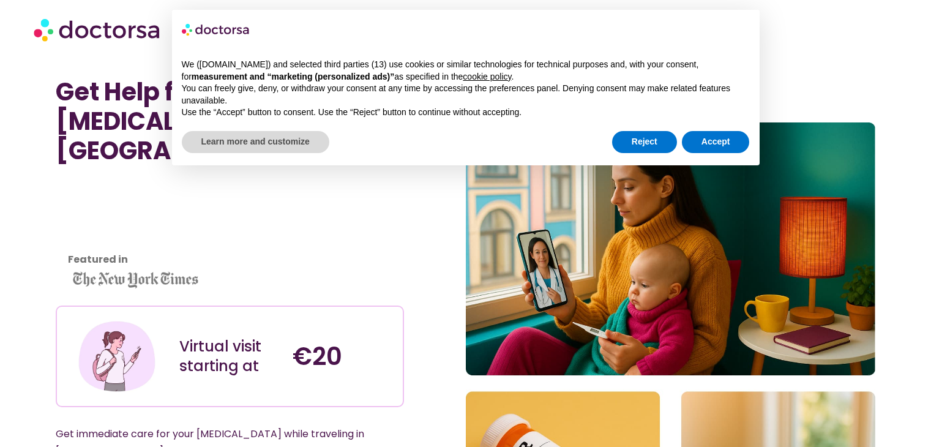  Describe the element at coordinates (117, 356) in the screenshot. I see `img: Illustration depicting a young woman in a casual outfit, engaged with her smartphone. She has a p...` at that location.